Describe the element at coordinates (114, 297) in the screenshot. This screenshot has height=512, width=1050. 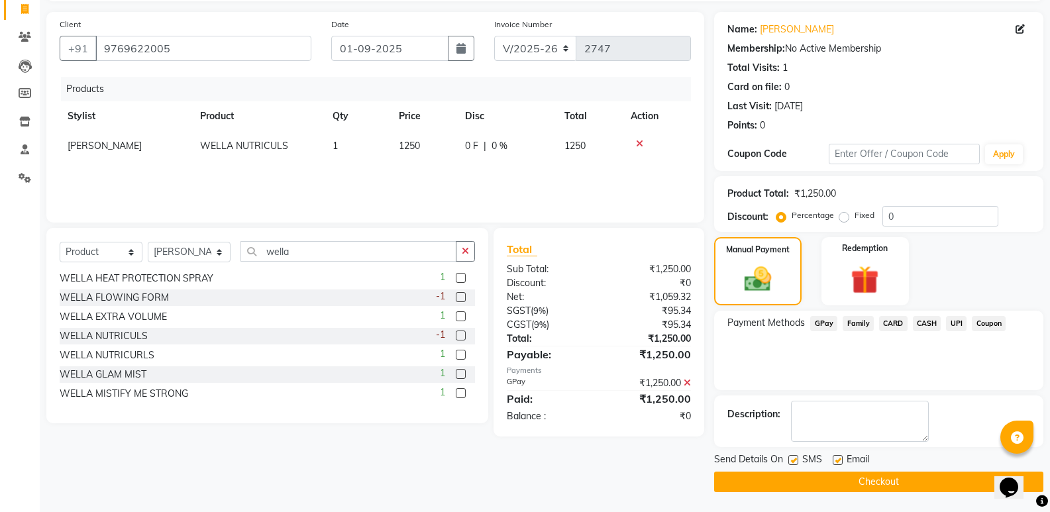
I see `div: WELLA FLOWING FORM` at that location.